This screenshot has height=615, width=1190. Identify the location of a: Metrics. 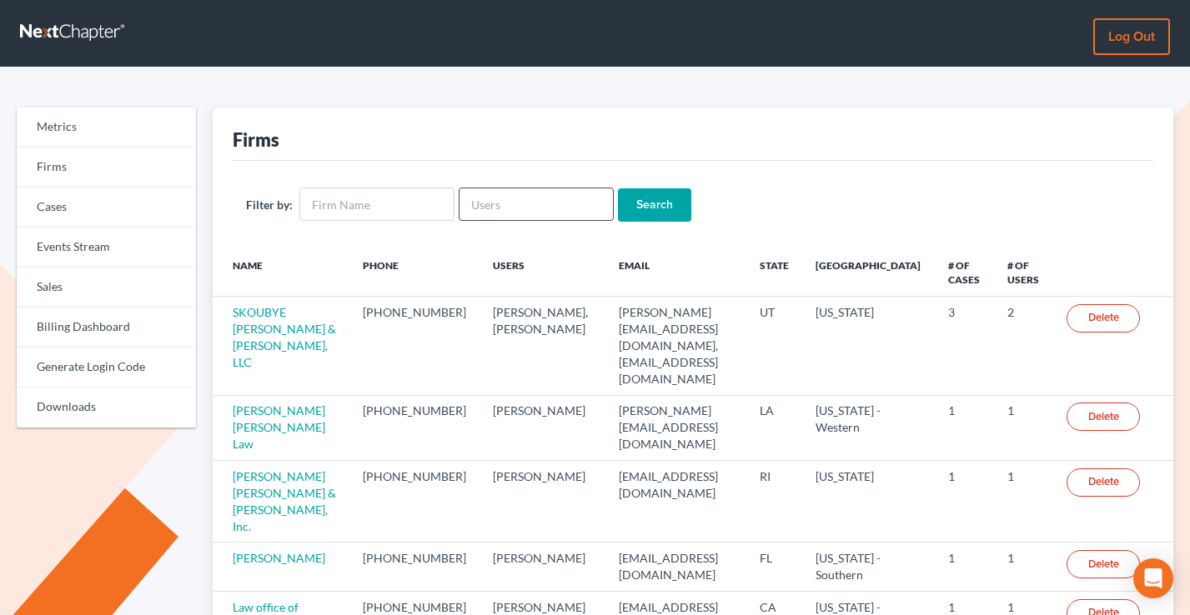
(106, 128).